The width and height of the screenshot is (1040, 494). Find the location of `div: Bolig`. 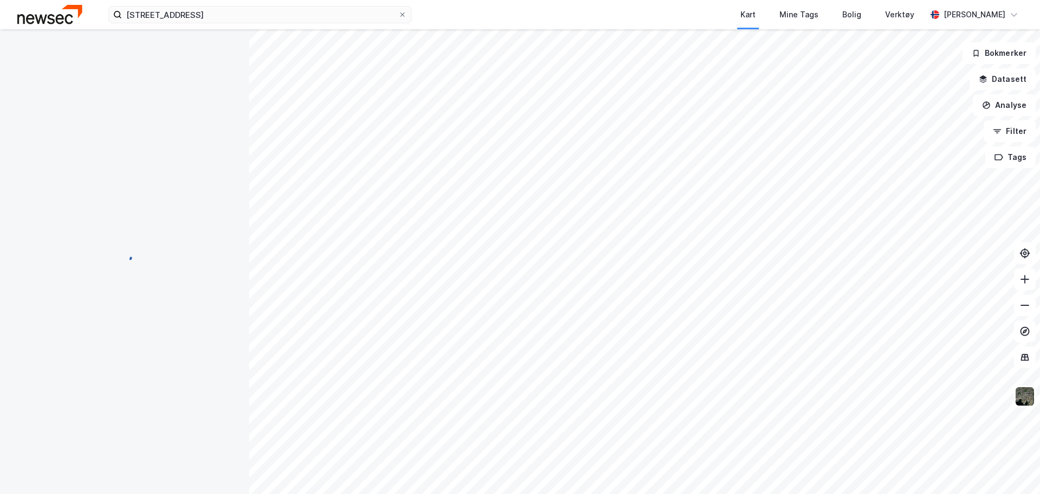

div: Bolig is located at coordinates (852, 15).